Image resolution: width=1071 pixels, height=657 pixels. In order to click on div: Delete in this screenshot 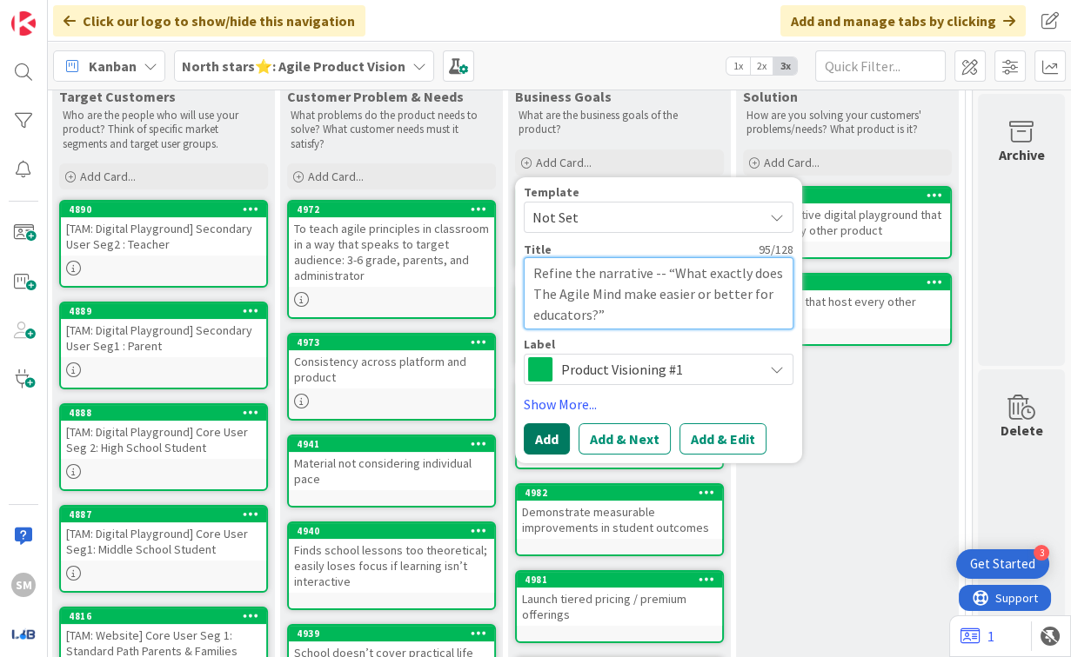, I will do `click(1021, 430)`.